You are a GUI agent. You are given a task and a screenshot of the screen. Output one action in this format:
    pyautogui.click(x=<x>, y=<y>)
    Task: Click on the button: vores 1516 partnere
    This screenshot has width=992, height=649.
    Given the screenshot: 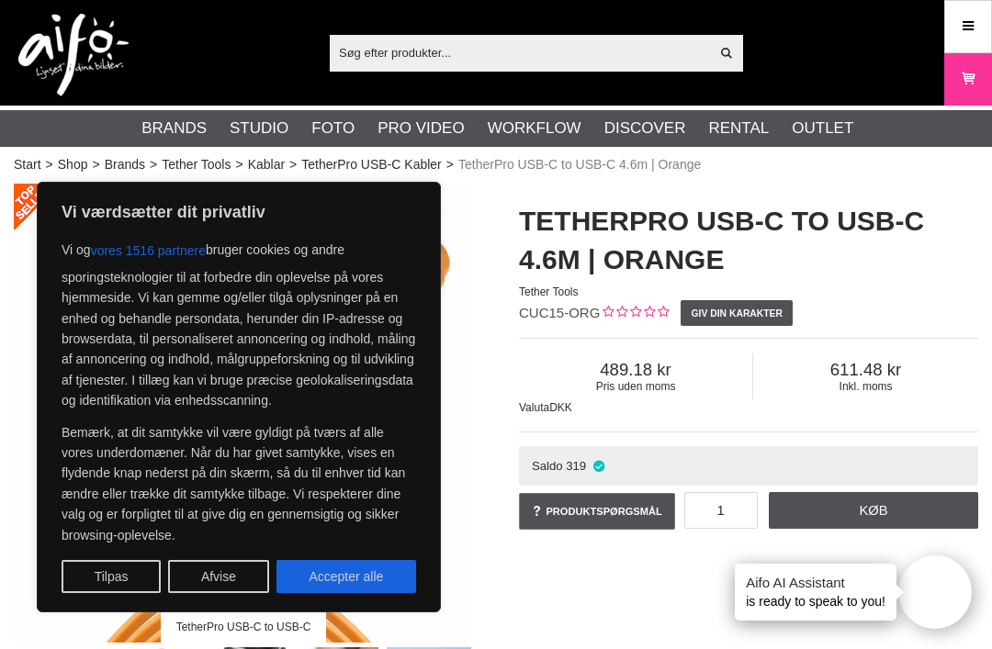 What is the action you would take?
    pyautogui.click(x=148, y=251)
    